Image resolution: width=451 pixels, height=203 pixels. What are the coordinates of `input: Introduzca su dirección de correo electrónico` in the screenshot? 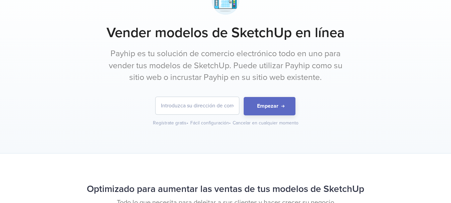 It's located at (197, 105).